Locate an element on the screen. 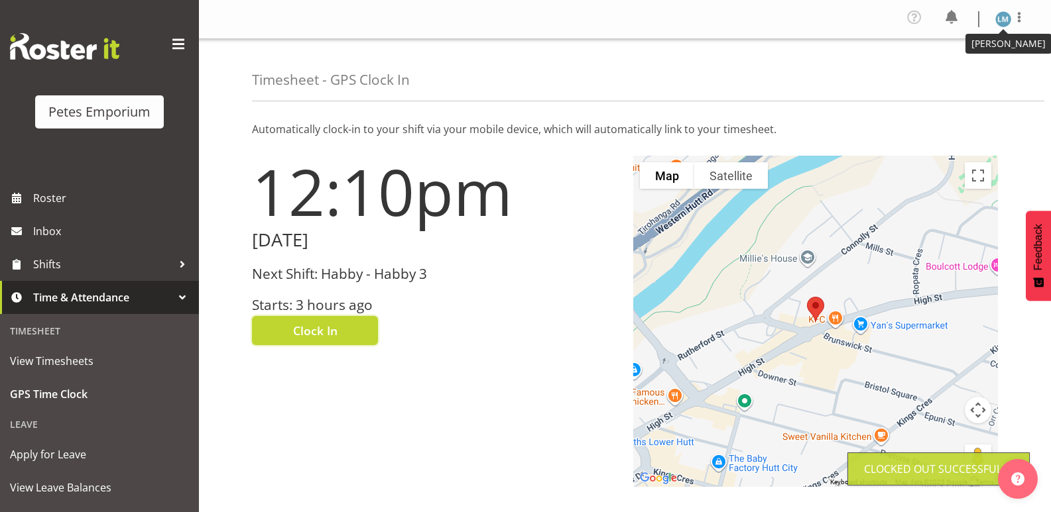 The height and width of the screenshot is (512, 1051). img: Rosterit website logo is located at coordinates (64, 46).